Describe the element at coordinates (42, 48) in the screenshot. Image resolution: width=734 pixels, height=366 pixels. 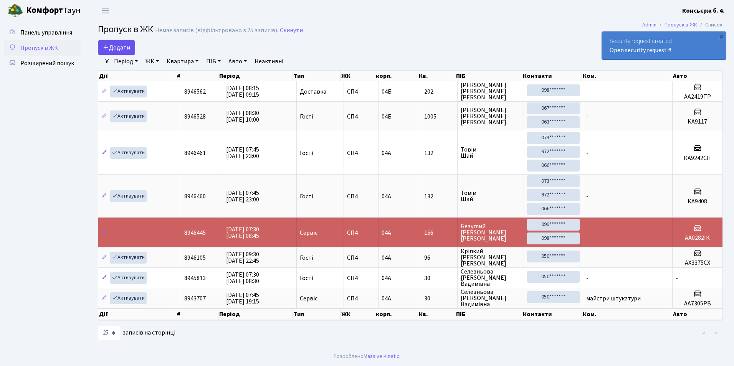
I see `a: Пропуск в ЖК` at that location.